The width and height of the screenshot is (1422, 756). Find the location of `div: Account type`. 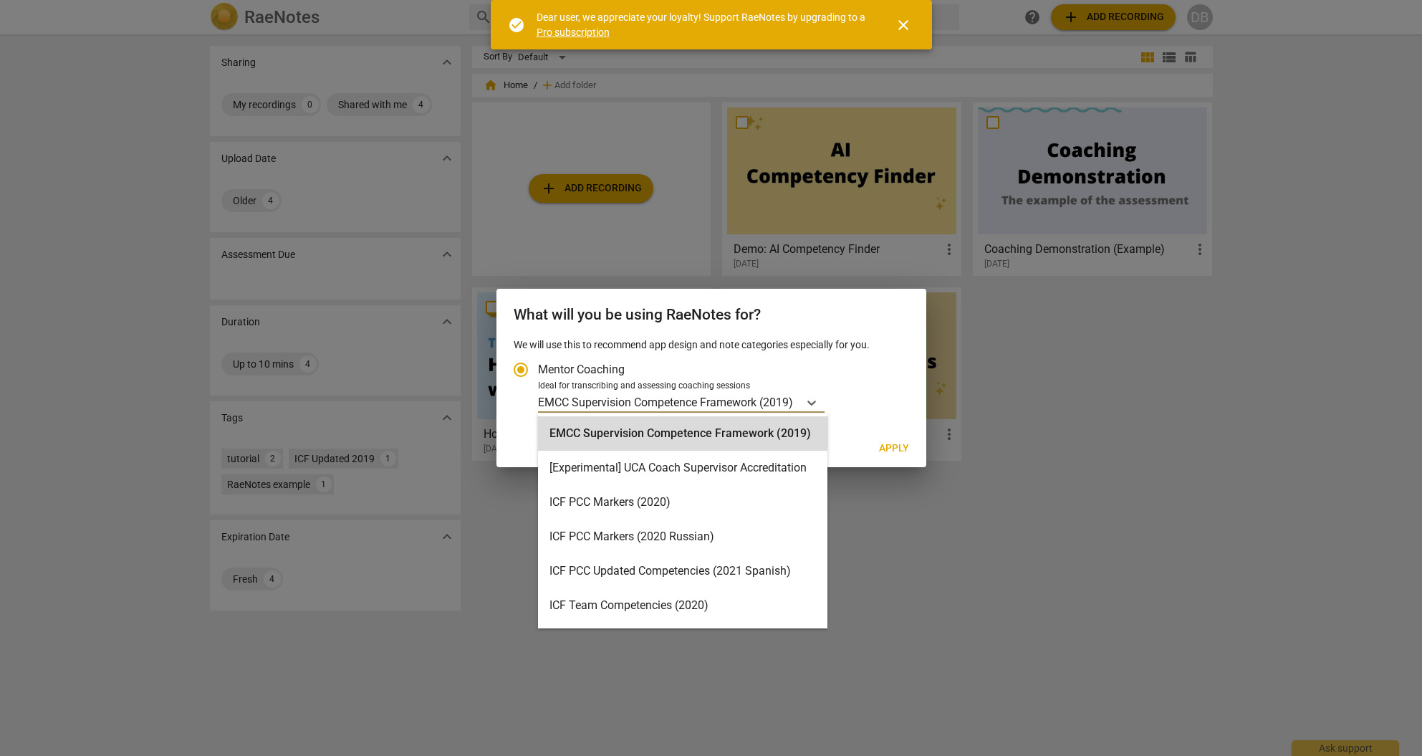

div: Account type is located at coordinates (712, 383).